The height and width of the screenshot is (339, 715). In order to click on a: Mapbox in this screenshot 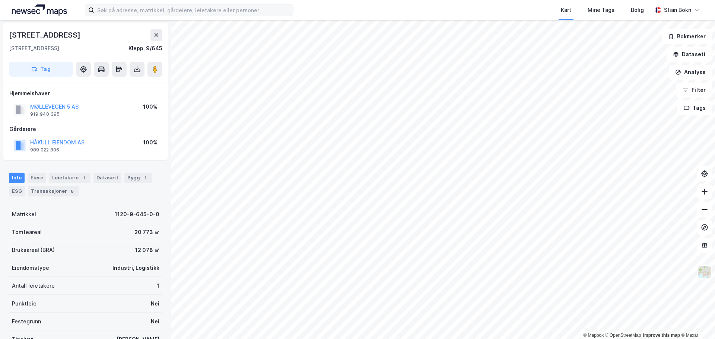, I will do `click(593, 335)`.